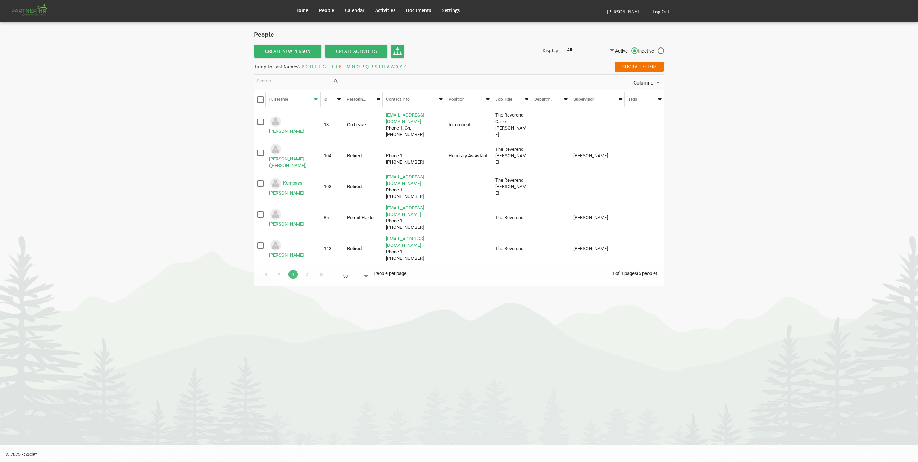 This screenshot has width=918, height=462. Describe the element at coordinates (637, 273) in the screenshot. I see `div: 1 of 1 pages (5 people)` at that location.